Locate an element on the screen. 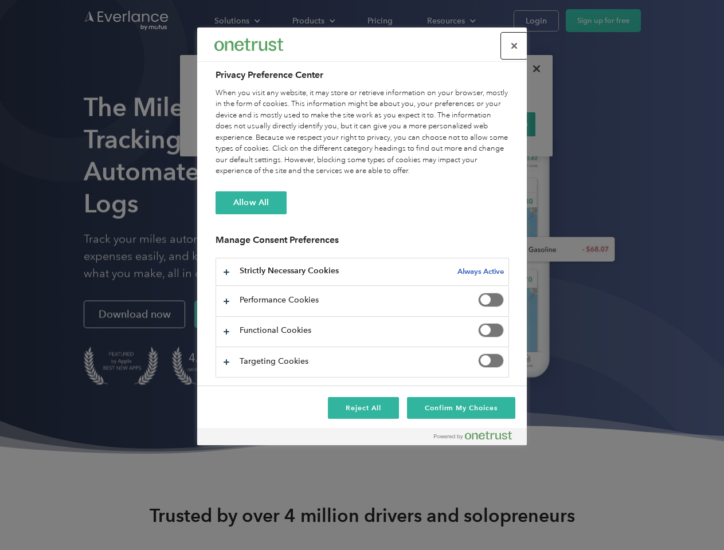 This screenshot has height=550, width=724. button: Close is located at coordinates (514, 46).